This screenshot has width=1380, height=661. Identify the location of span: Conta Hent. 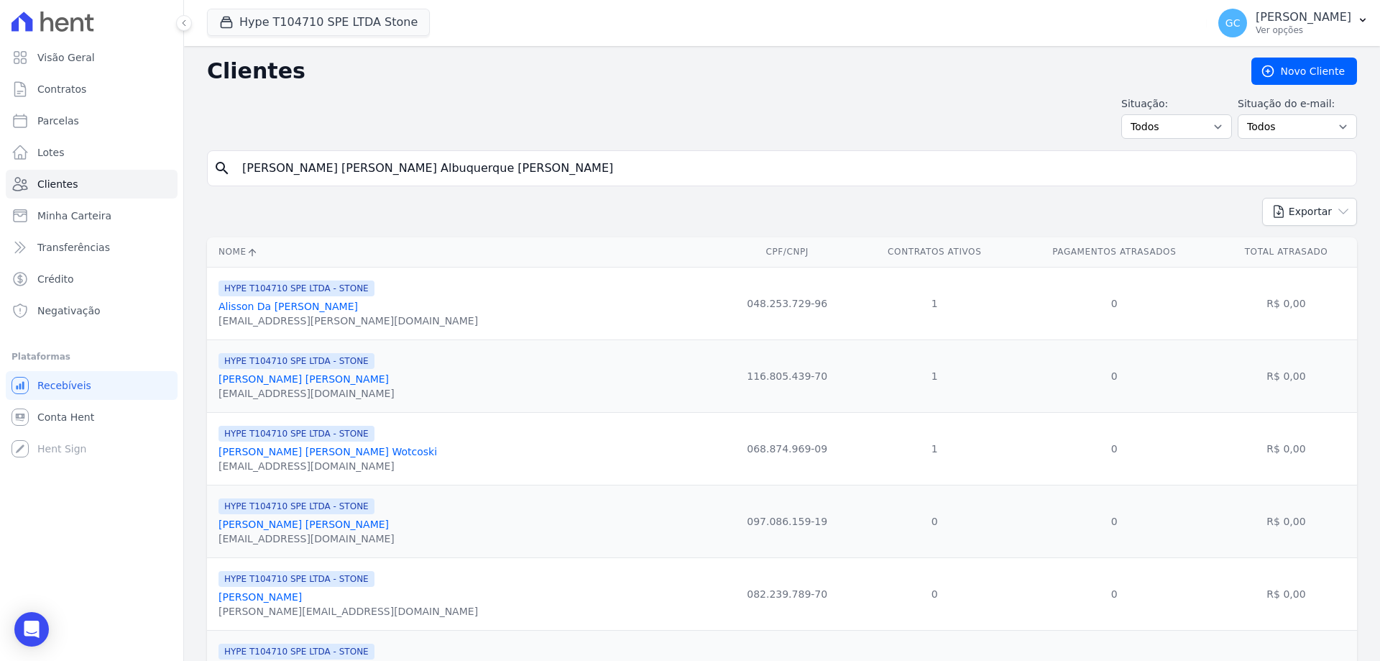
(65, 417).